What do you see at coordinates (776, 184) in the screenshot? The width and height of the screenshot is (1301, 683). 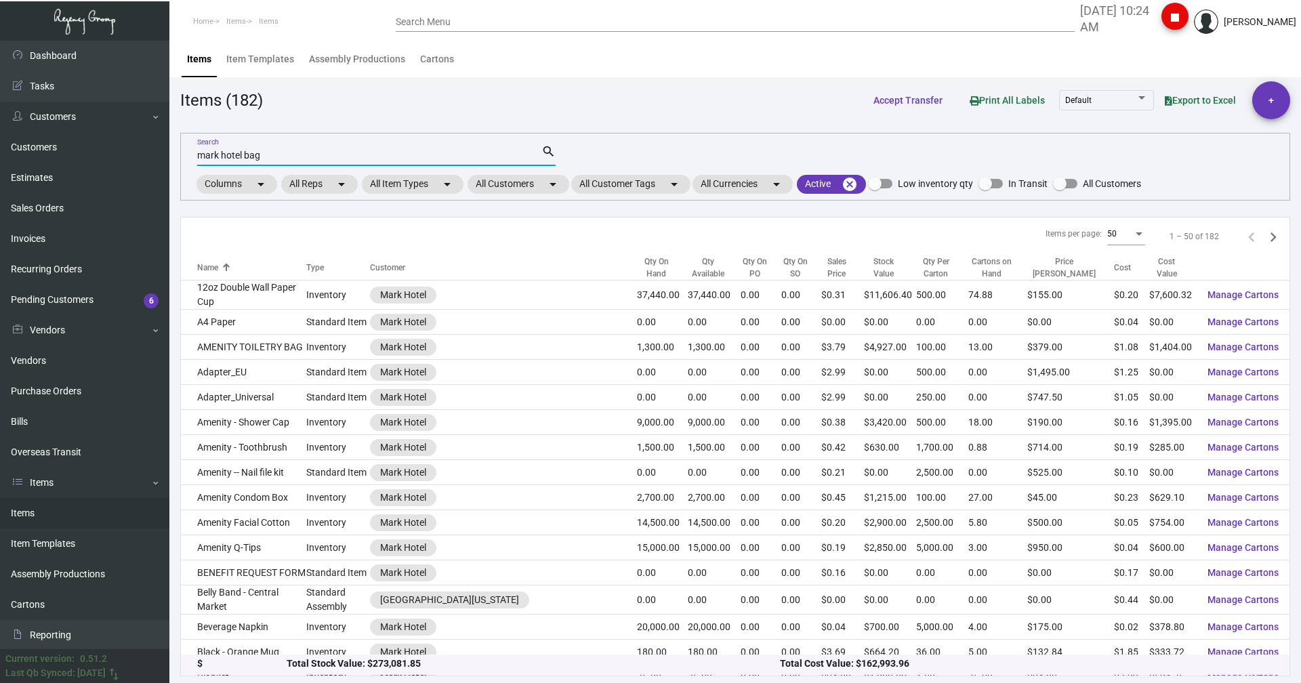 I see `mat-icon: arrow_drop_down` at bounding box center [776, 184].